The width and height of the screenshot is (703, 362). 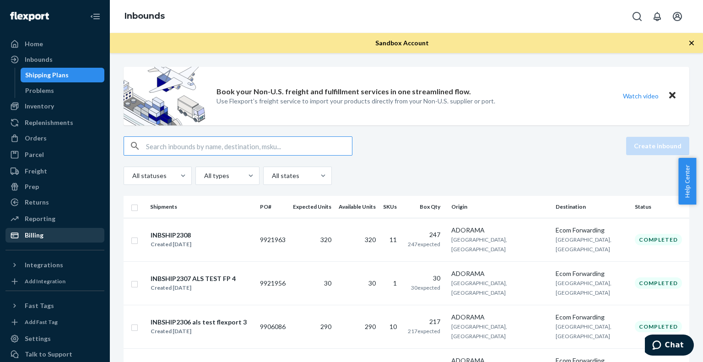 I want to click on div: Billing, so click(x=34, y=235).